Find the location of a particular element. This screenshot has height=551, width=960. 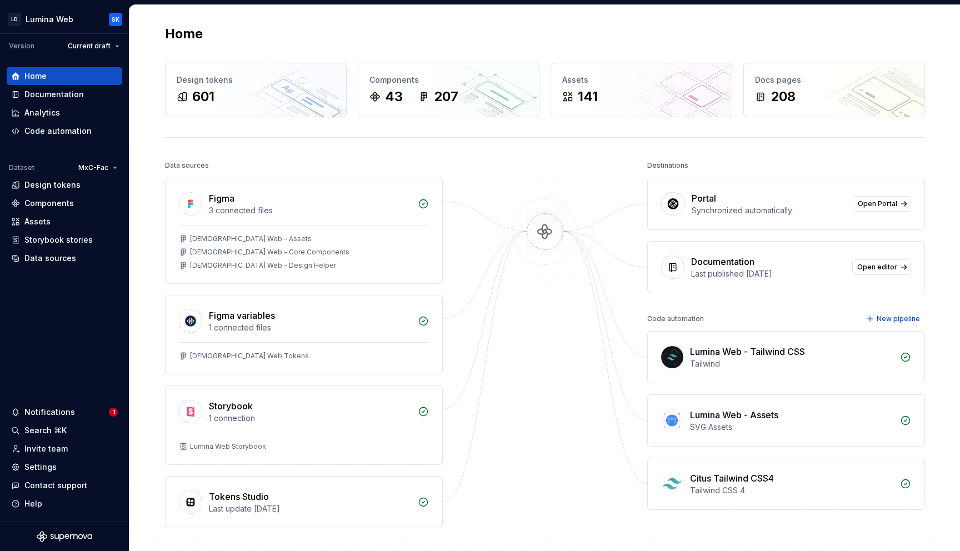

div: Figma variables is located at coordinates (242, 315).